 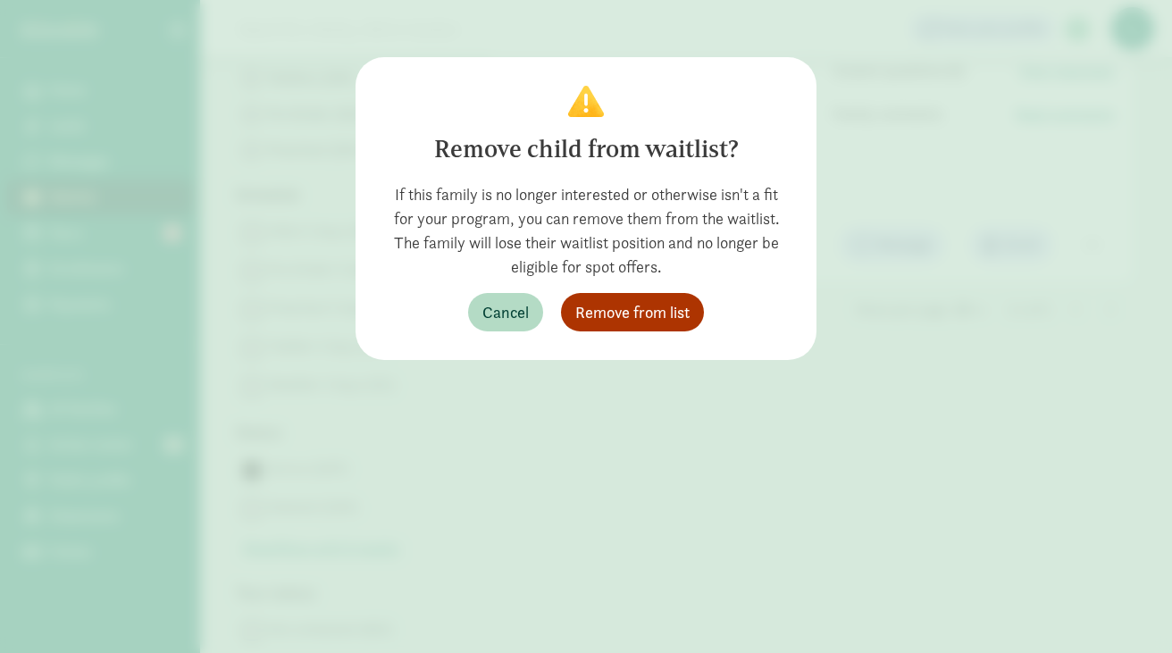 What do you see at coordinates (506, 312) in the screenshot?
I see `button: Cancel` at bounding box center [506, 312].